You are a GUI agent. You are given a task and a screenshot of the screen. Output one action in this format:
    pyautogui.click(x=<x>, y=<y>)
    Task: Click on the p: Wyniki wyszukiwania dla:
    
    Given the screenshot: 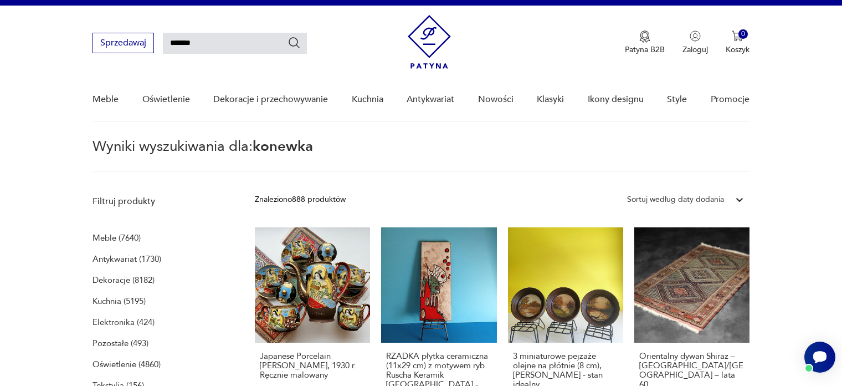 What is the action you would take?
    pyautogui.click(x=421, y=156)
    